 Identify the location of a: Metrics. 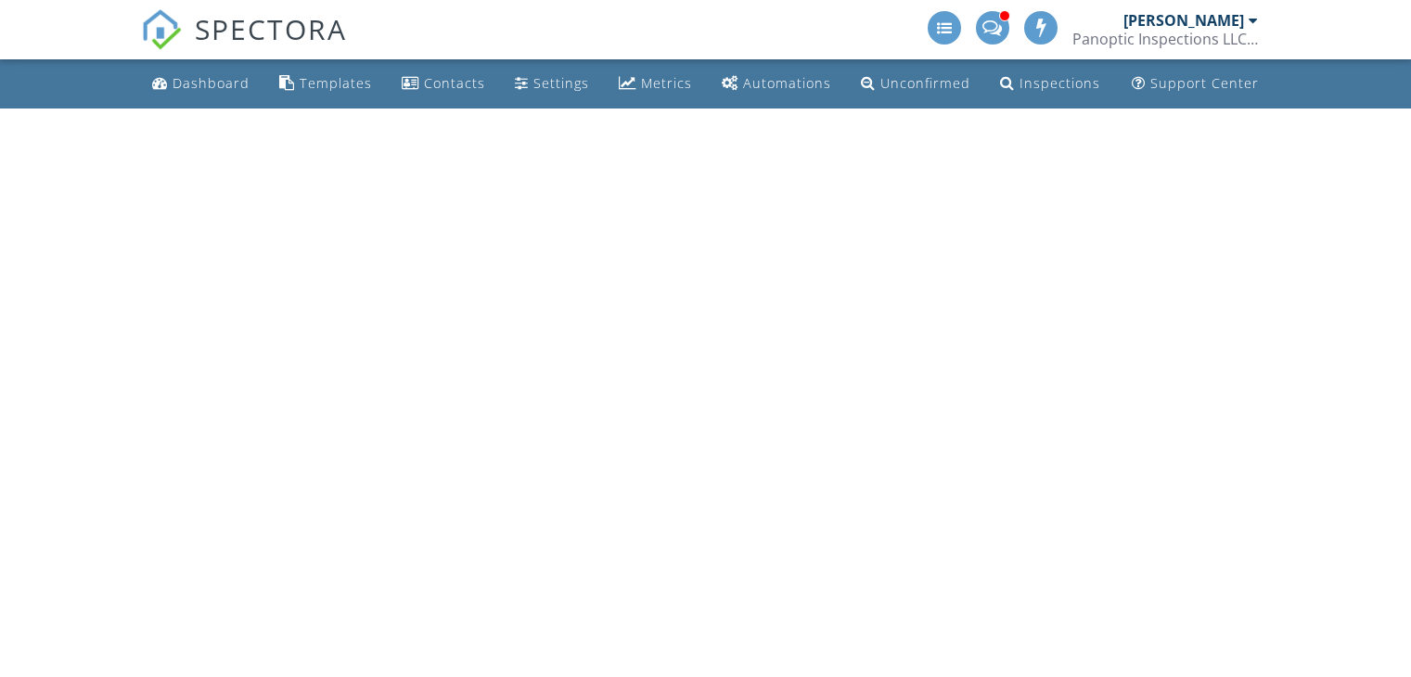
(655, 84).